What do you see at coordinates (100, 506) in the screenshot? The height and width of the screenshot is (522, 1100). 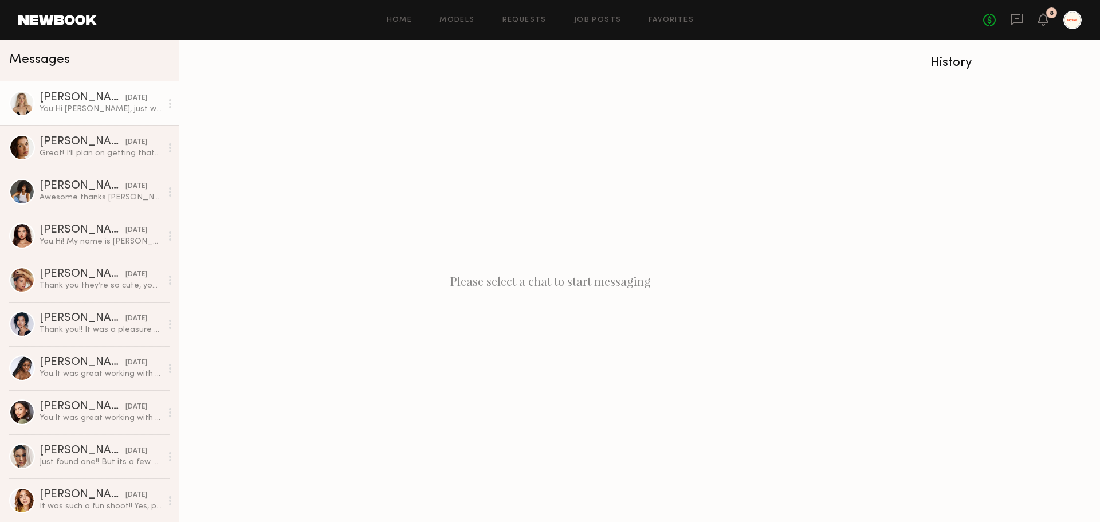 I see `div: It was such a fun shoot!! Yes, please reach out if you ever need anything!` at bounding box center [100, 506].